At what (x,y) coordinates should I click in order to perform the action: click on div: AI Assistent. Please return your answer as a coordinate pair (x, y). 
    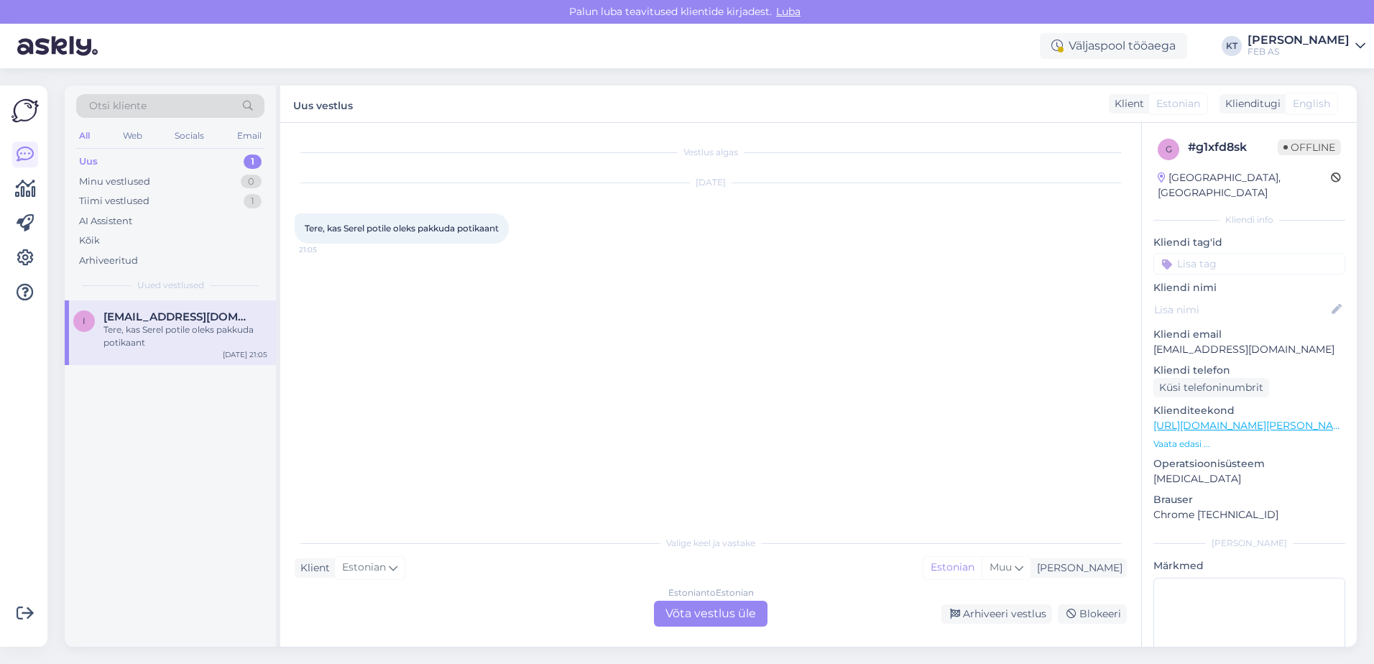
    Looking at the image, I should click on (106, 221).